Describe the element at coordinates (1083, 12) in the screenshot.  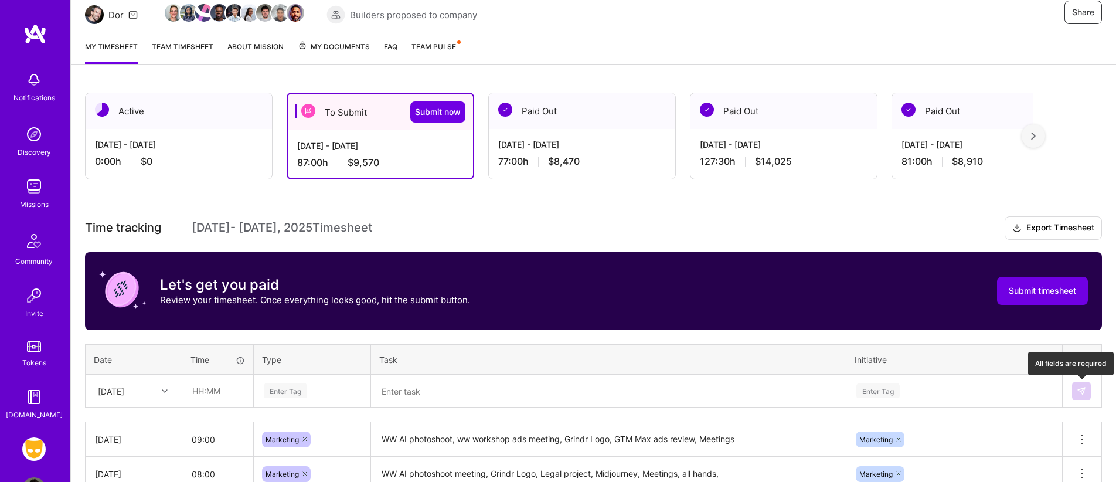
I see `span: Share` at that location.